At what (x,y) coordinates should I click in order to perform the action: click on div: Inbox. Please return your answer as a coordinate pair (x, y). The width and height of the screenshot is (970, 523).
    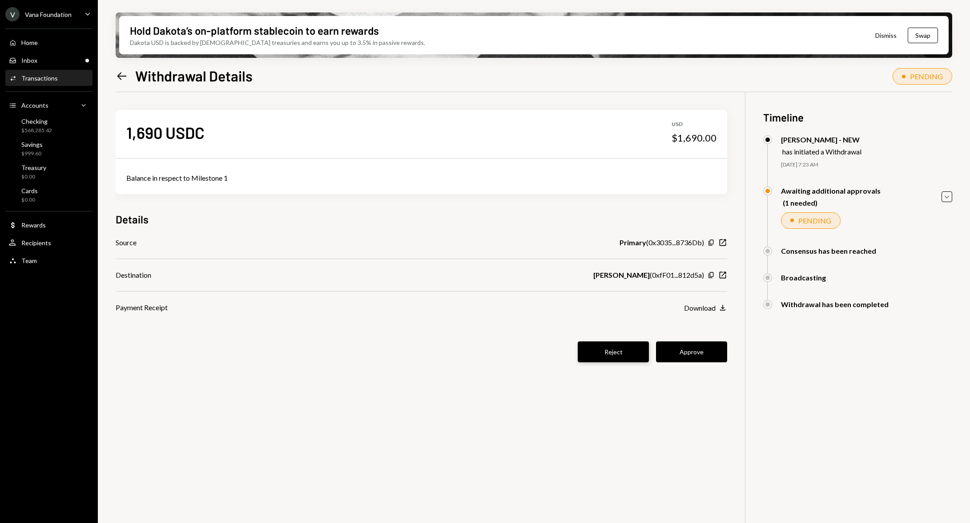
    Looking at the image, I should click on (29, 60).